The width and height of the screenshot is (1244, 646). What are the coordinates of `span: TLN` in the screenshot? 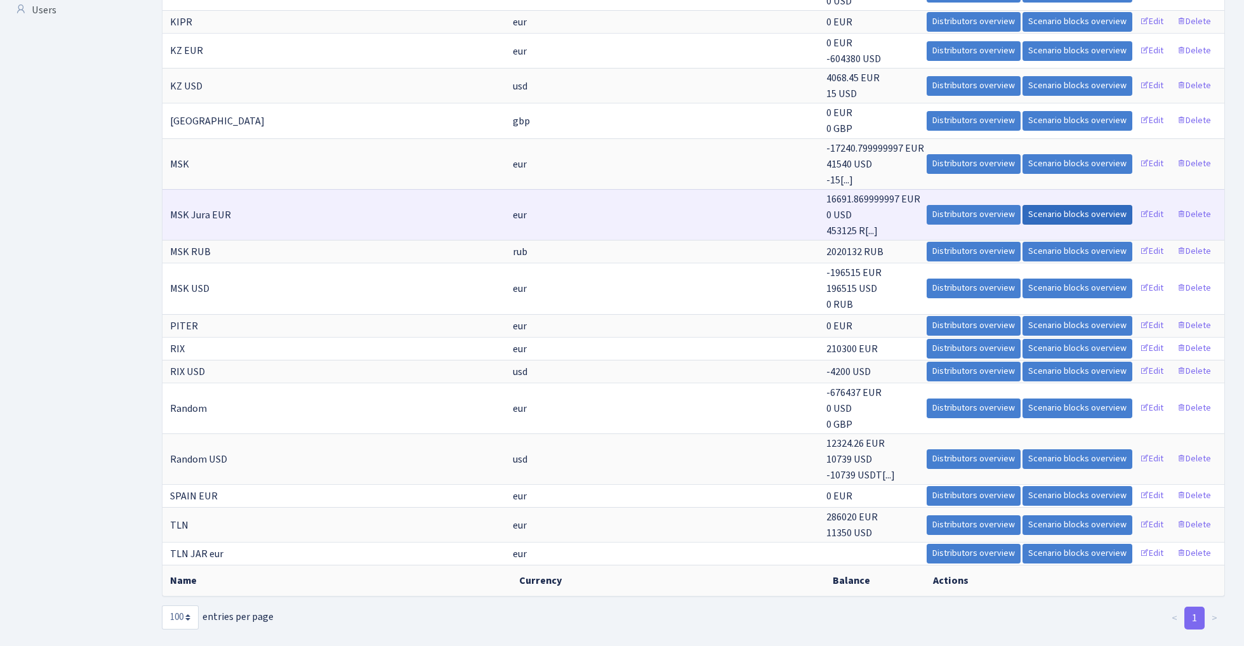 It's located at (179, 525).